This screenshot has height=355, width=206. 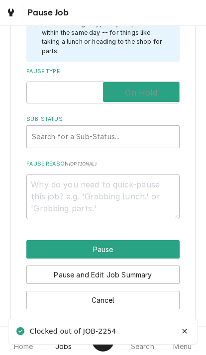 What do you see at coordinates (103, 72) in the screenshot?
I see `label: Pause Type` at bounding box center [103, 72].